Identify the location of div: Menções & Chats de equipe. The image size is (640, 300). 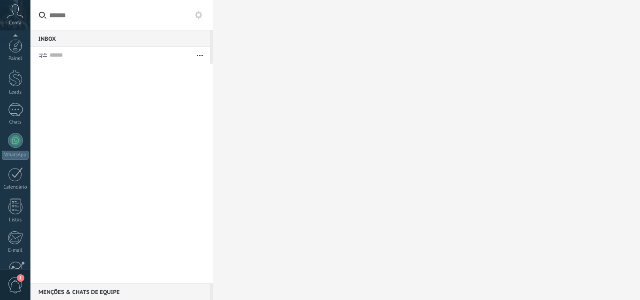
(120, 292).